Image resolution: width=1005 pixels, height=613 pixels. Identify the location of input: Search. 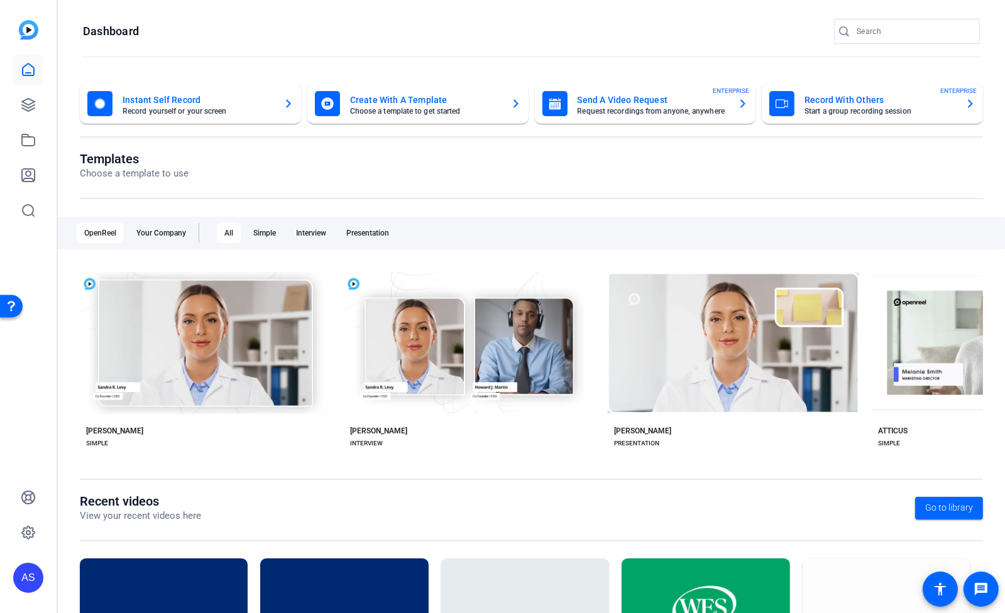
(913, 31).